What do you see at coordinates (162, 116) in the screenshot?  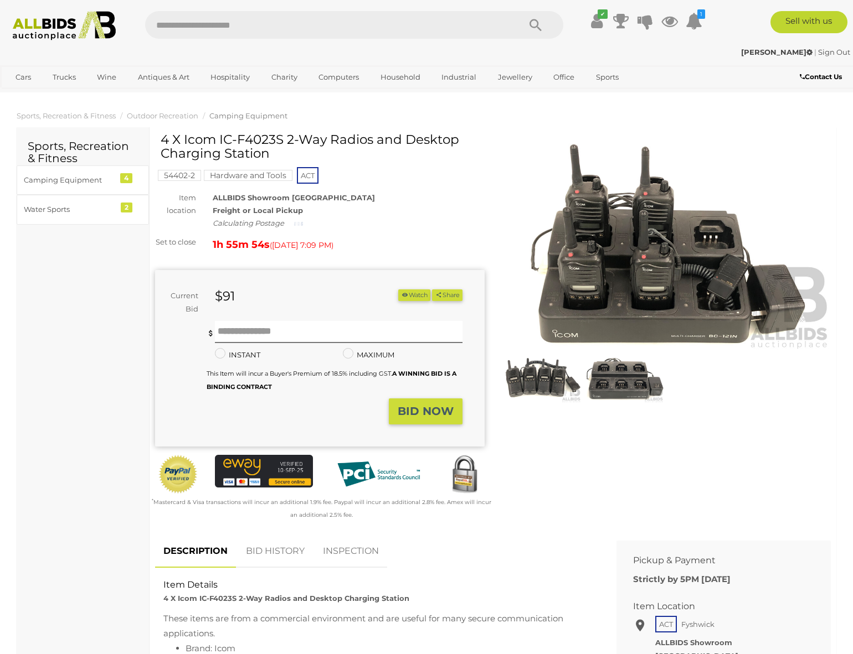 I see `span: Outdoor Recreation` at bounding box center [162, 116].